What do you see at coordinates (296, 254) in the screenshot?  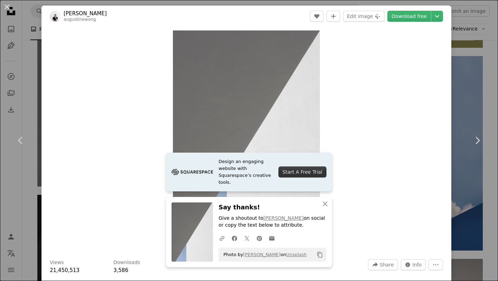 I see `a: Unsplash` at bounding box center [296, 254].